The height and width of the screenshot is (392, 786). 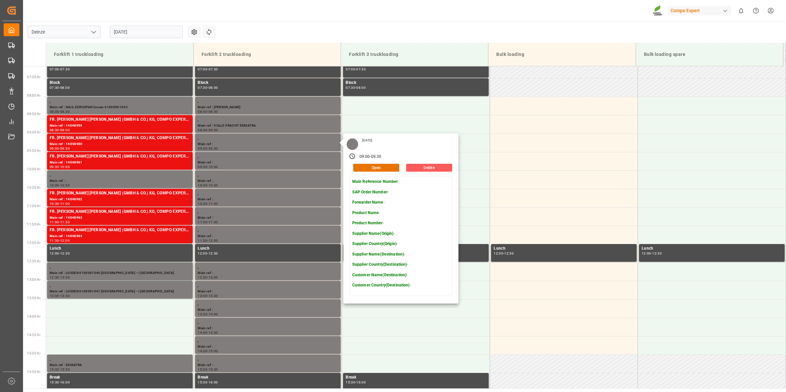 What do you see at coordinates (34, 187) in the screenshot?
I see `span: 10:30 Hr` at bounding box center [34, 187].